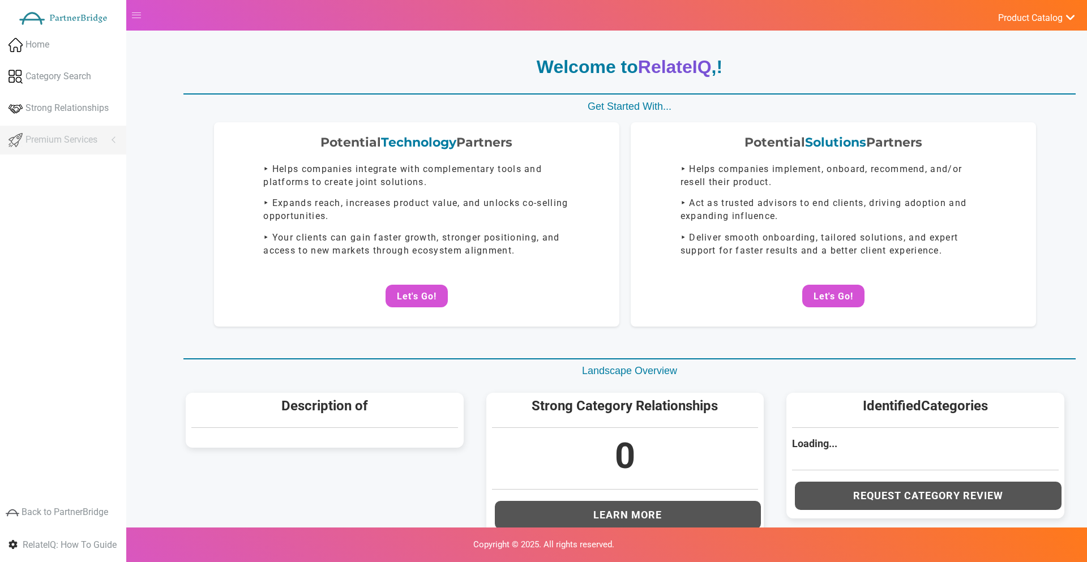 The image size is (1087, 562). What do you see at coordinates (58, 76) in the screenshot?
I see `span: Category Search` at bounding box center [58, 76].